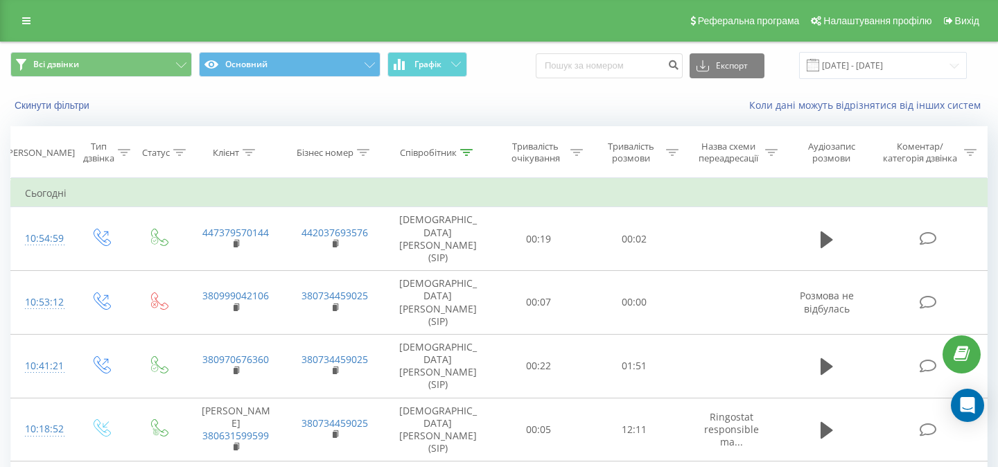 The height and width of the screenshot is (467, 998). Describe the element at coordinates (967, 405) in the screenshot. I see `div: Open Intercom Messenger` at that location.